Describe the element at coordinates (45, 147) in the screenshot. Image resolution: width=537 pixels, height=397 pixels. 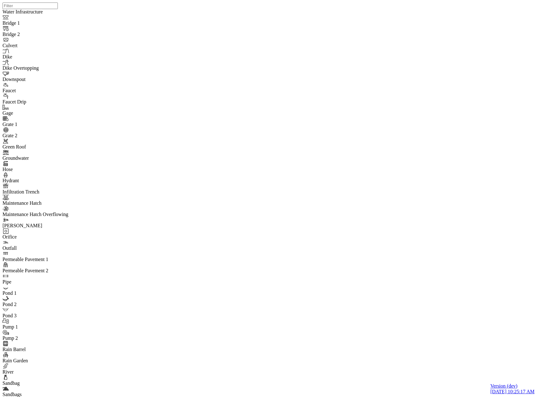
I see `div: Green Roof` at that location.